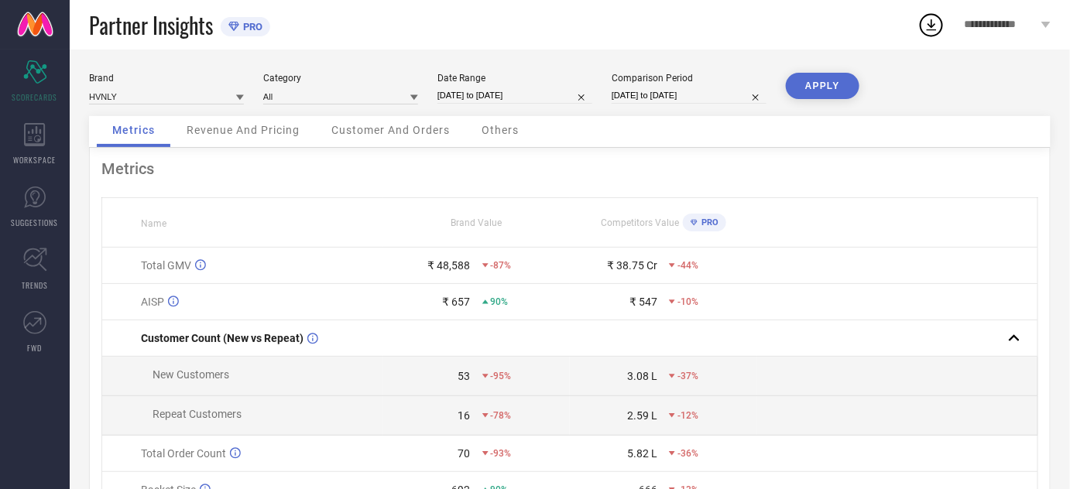  I want to click on div: ₹ 547, so click(643, 302).